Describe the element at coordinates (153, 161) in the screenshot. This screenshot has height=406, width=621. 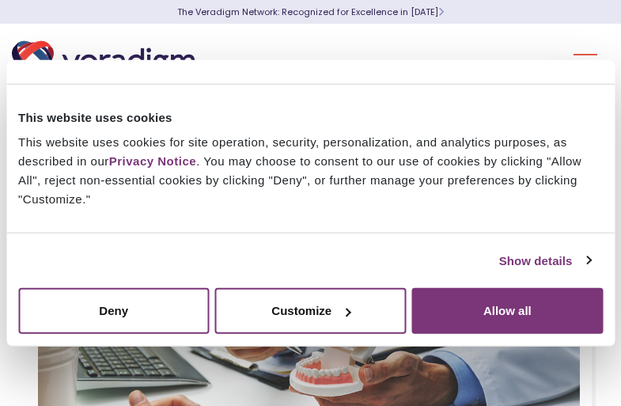
I see `a: Privacy Notice` at that location.